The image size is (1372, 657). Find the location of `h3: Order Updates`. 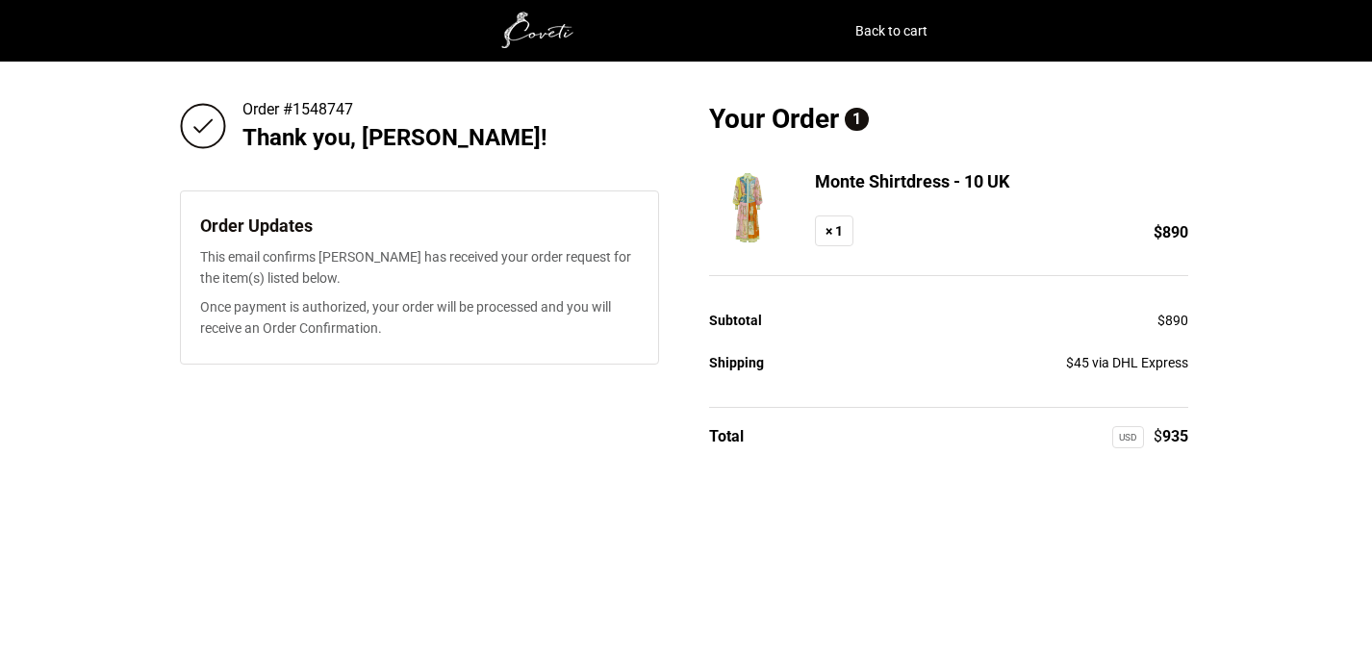

h3: Order Updates is located at coordinates (420, 226).